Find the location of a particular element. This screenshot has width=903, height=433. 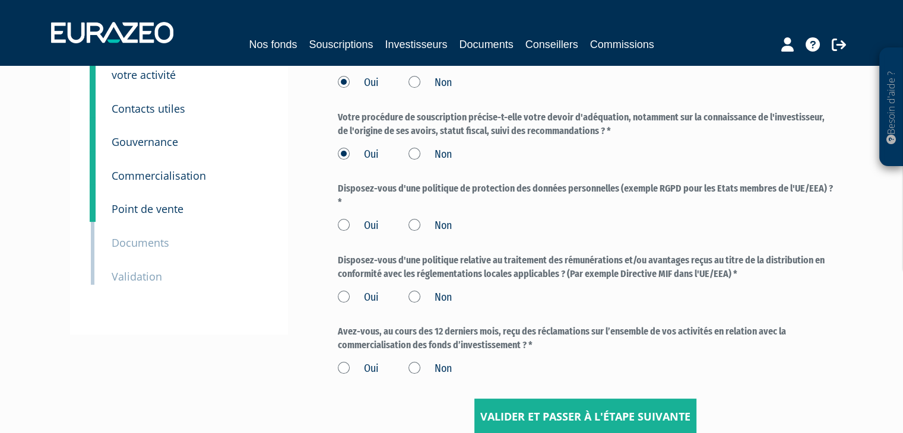

a: Documents is located at coordinates (486, 45).